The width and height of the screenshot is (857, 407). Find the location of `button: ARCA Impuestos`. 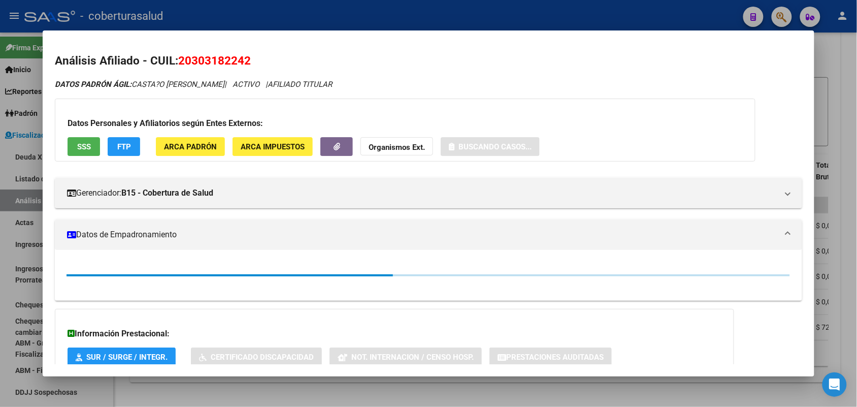

button: ARCA Impuestos is located at coordinates (273, 146).